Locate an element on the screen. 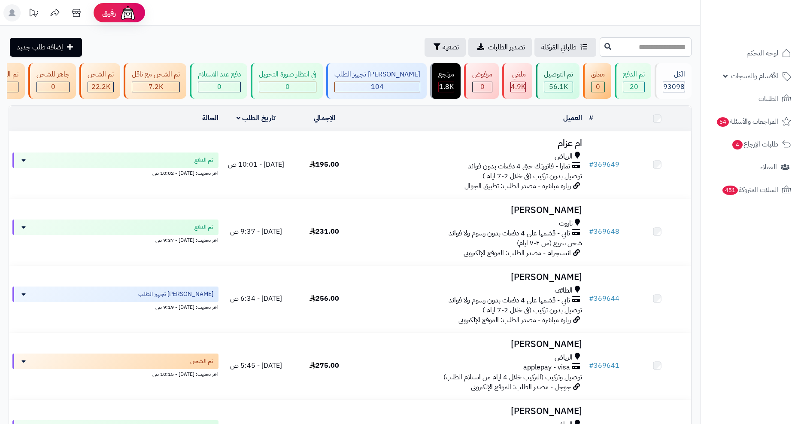 This screenshot has height=424, width=801. div: 56142 is located at coordinates (558, 87).